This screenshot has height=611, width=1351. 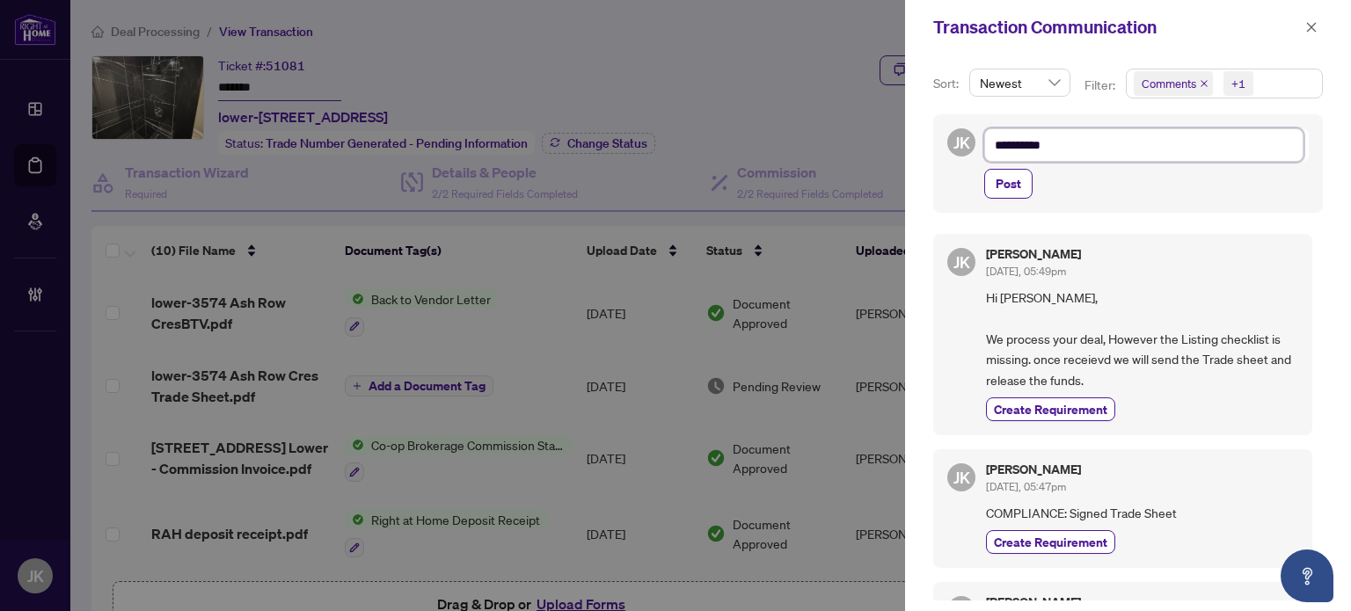 What do you see at coordinates (1307, 576) in the screenshot?
I see `button: Open asap` at bounding box center [1307, 576].